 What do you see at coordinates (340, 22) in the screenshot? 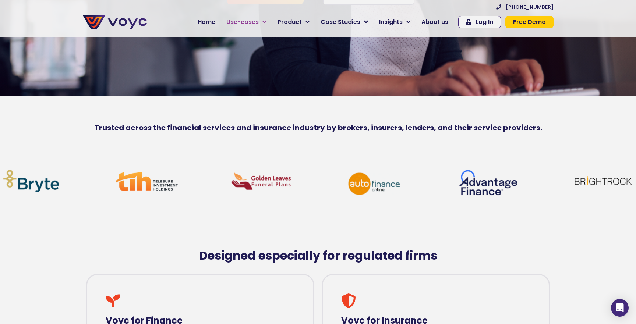
I see `span: Case Studies` at bounding box center [340, 22].